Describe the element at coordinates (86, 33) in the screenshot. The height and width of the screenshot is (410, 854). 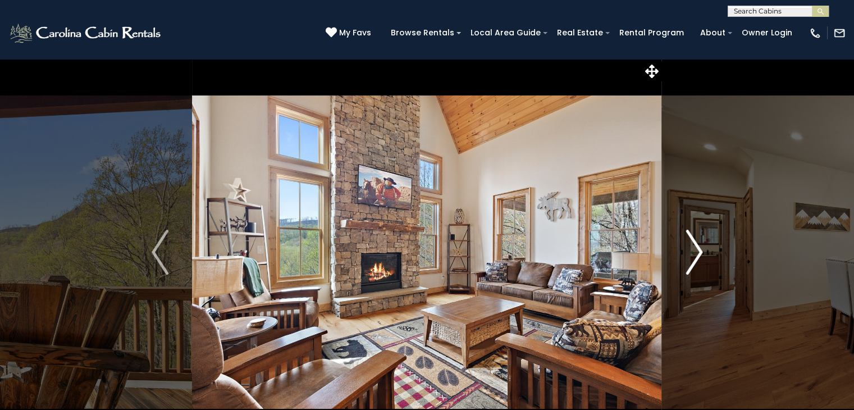
I see `img: White-1-2.png` at that location.